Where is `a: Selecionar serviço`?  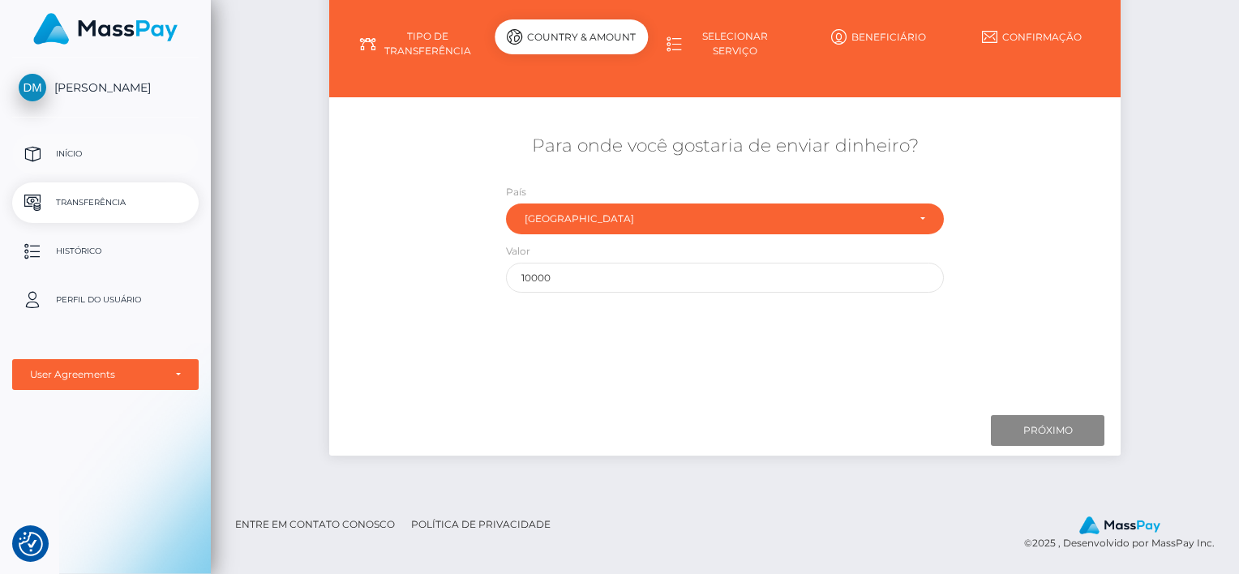 a: Selecionar serviço is located at coordinates (724, 44).